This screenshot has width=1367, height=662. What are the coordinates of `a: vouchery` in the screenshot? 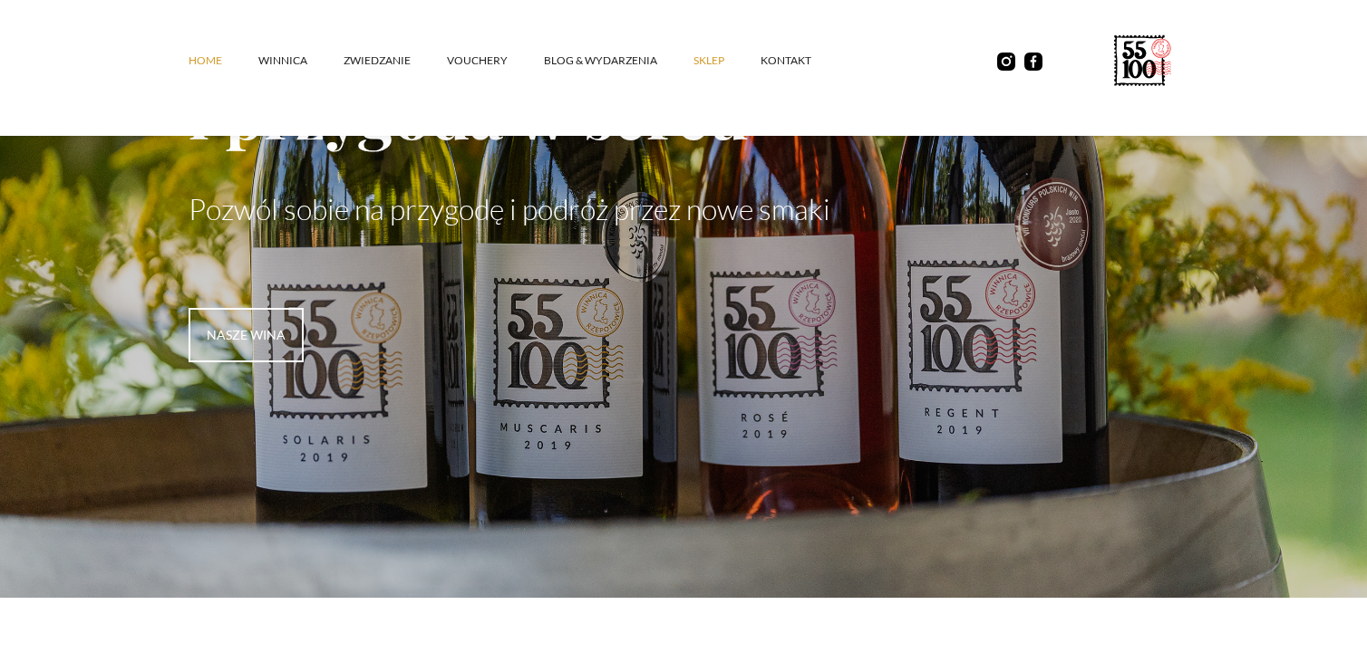 It's located at (495, 61).